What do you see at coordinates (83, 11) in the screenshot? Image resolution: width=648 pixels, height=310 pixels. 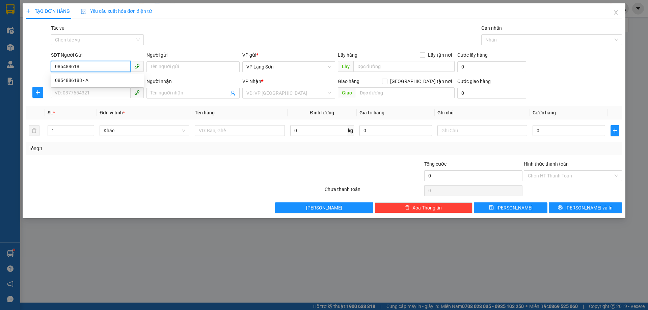 I see `img: icon` at bounding box center [83, 11].